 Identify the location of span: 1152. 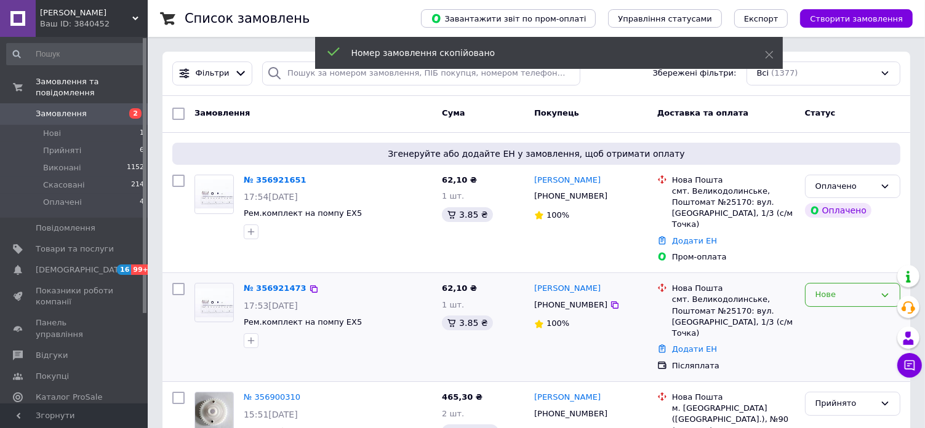
(135, 168).